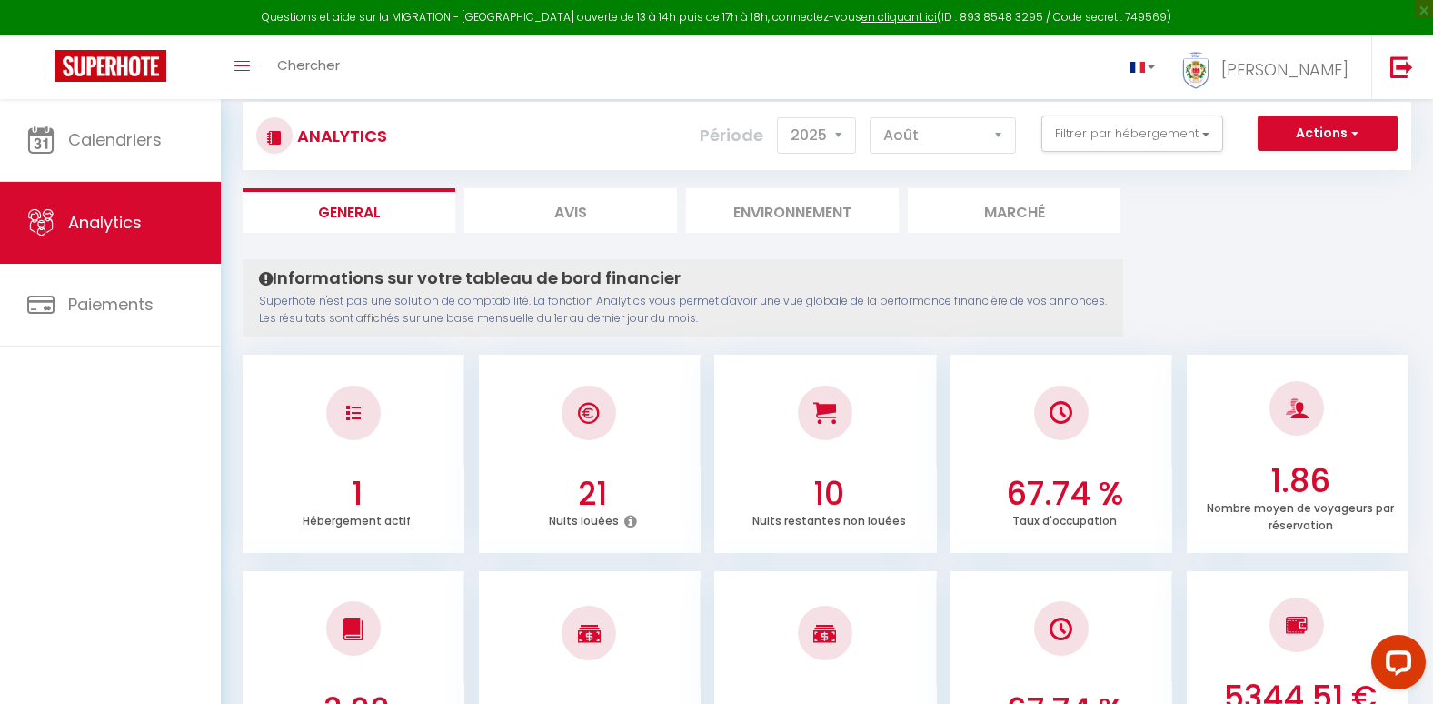 The height and width of the screenshot is (704, 1433). Describe the element at coordinates (1328, 134) in the screenshot. I see `button: Actions` at that location.